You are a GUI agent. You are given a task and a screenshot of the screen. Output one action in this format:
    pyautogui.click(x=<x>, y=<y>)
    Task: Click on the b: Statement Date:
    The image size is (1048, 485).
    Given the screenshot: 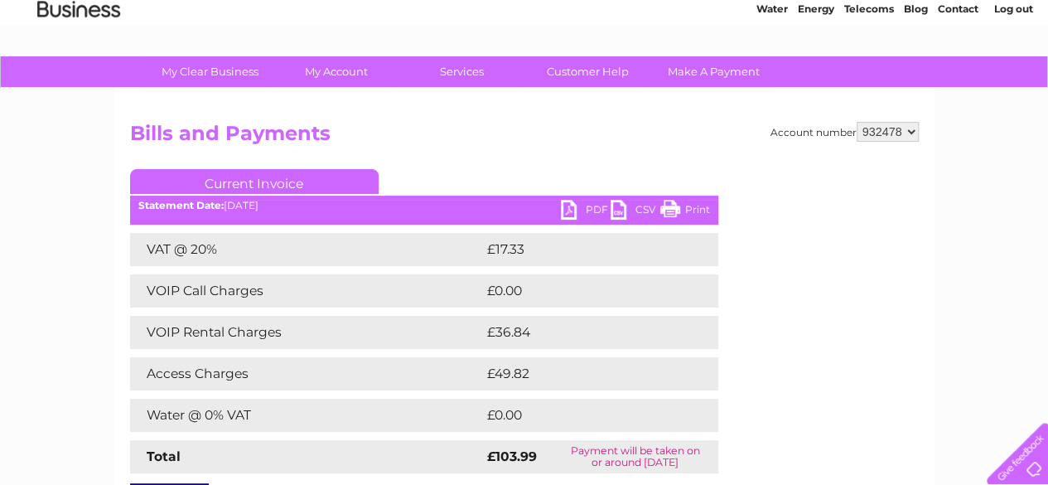 What is the action you would take?
    pyautogui.click(x=181, y=205)
    